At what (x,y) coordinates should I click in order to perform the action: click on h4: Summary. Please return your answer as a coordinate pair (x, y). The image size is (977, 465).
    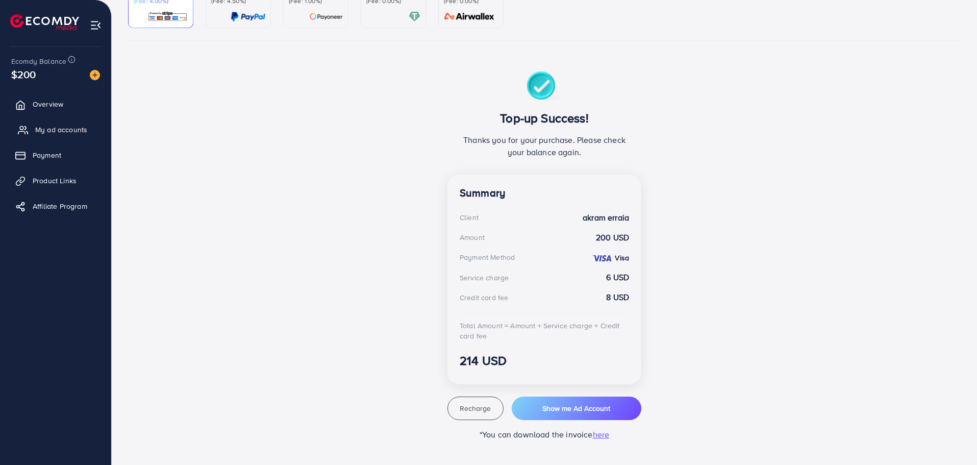
    Looking at the image, I should click on (544, 193).